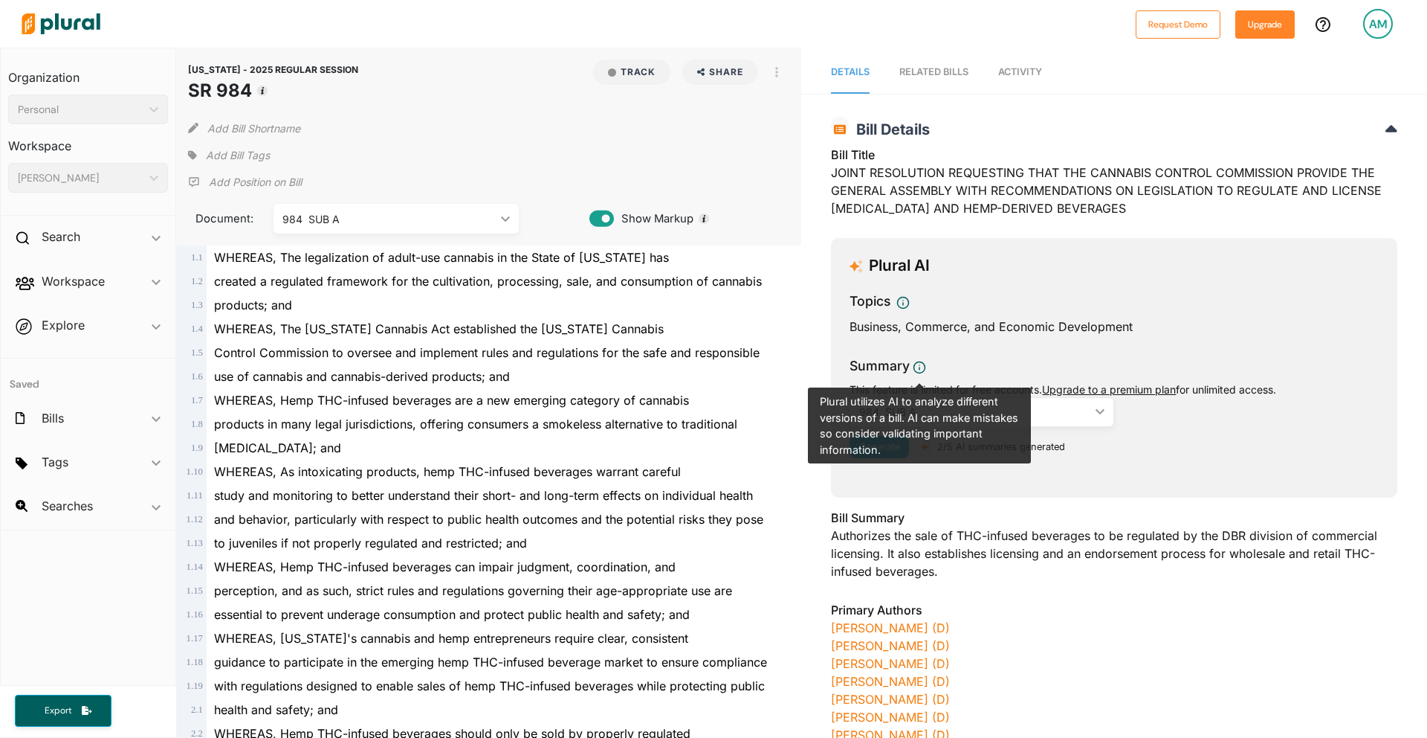 The width and height of the screenshot is (1427, 738). I want to click on div: AM, so click(1378, 24).